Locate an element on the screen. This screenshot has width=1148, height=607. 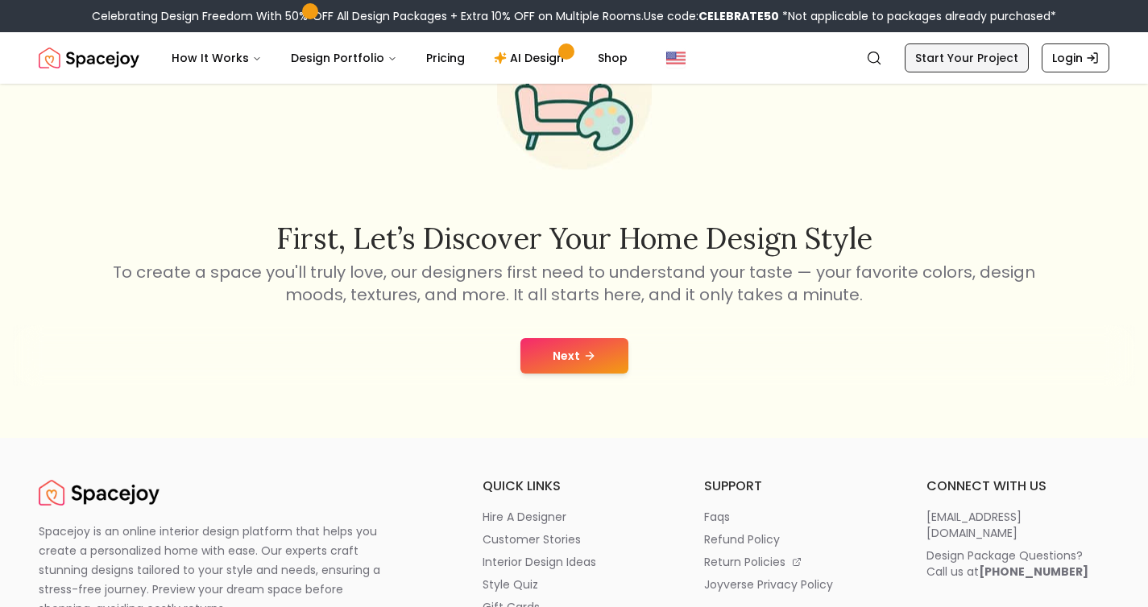
p: customer stories is located at coordinates (532, 540).